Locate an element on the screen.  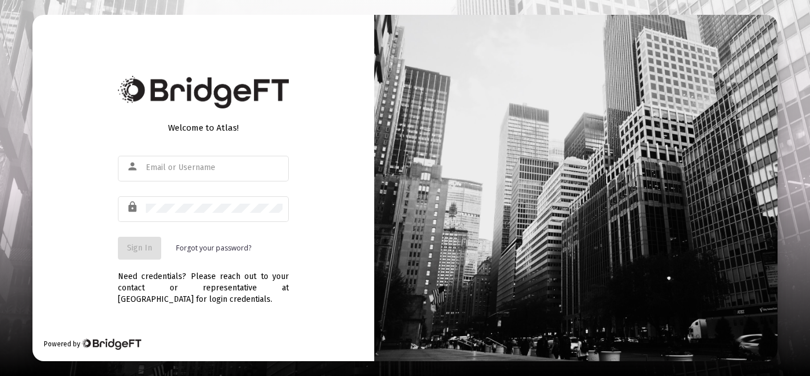
a: Forgot your password? is located at coordinates (214, 248).